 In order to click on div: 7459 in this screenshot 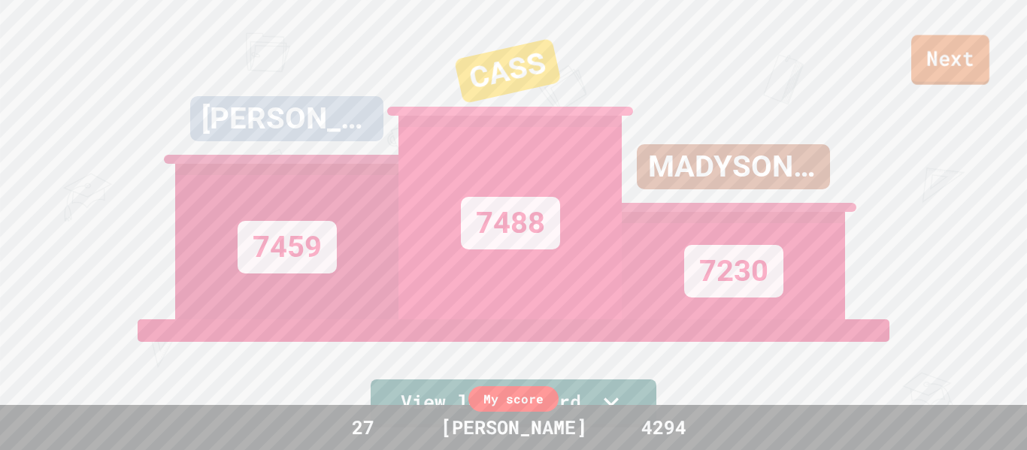, I will do `click(287, 247)`.